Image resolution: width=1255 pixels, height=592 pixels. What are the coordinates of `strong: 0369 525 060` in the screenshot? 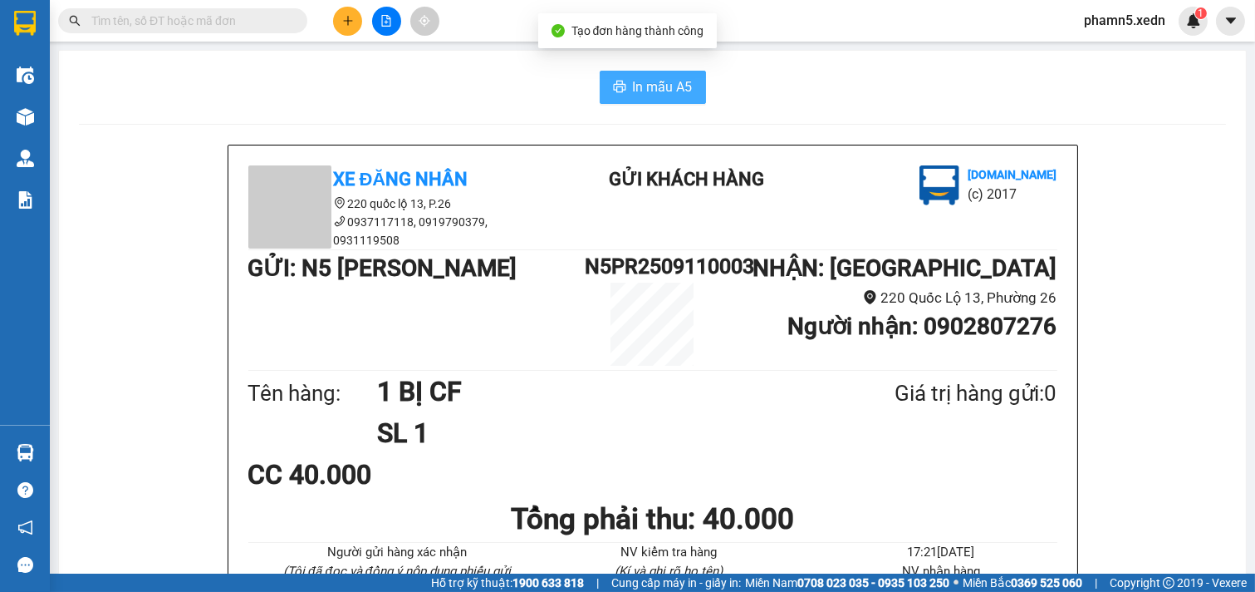 It's located at (1047, 582).